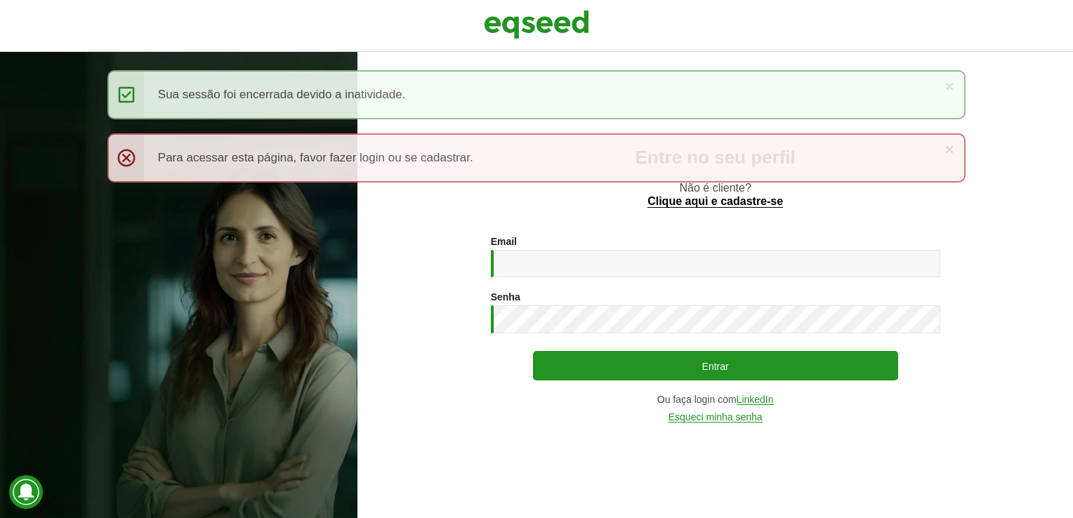 The width and height of the screenshot is (1073, 518). I want to click on div: Sua sessão foi encerrada devido a inatividade., so click(536, 95).